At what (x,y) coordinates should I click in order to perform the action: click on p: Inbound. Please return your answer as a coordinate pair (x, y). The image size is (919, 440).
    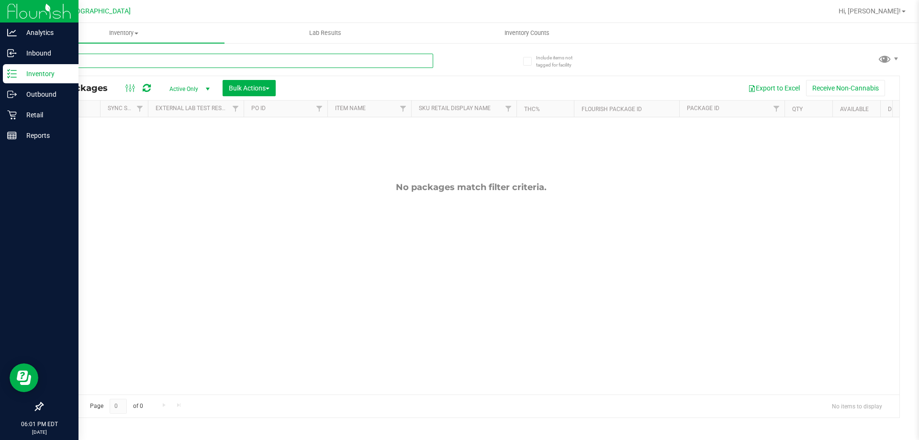
    Looking at the image, I should click on (45, 53).